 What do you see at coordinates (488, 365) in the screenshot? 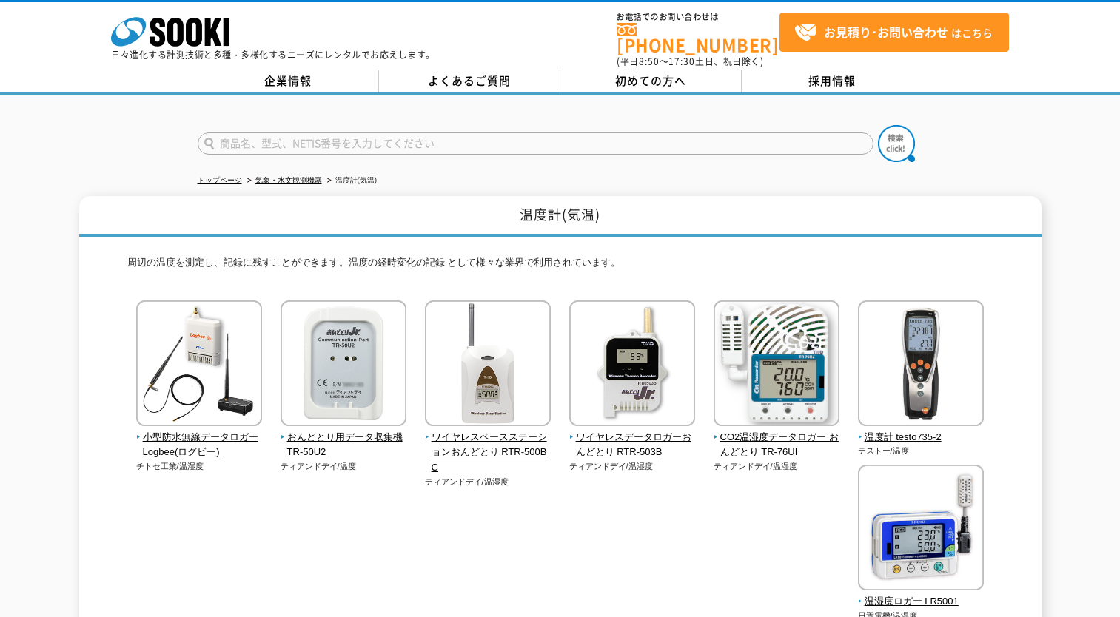
I see `img: ワイヤレスベースステーションおんどとり RTR-500BC` at bounding box center [488, 365].